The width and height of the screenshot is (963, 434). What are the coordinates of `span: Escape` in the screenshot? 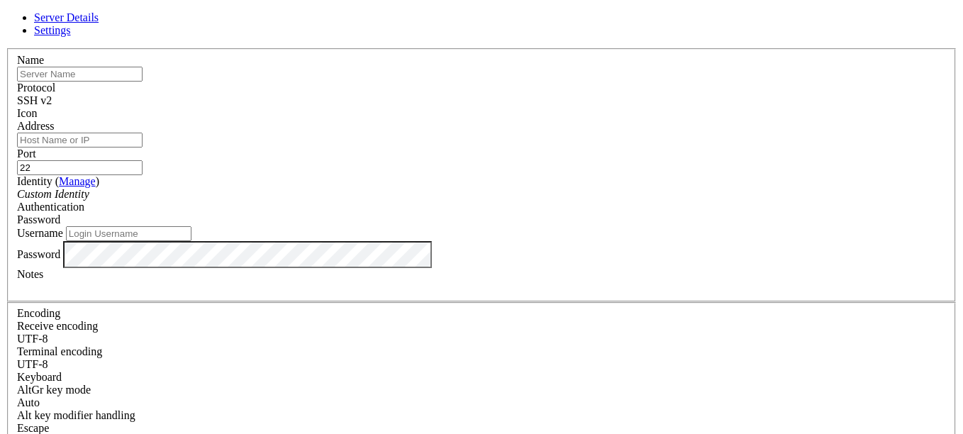 It's located at (33, 428).